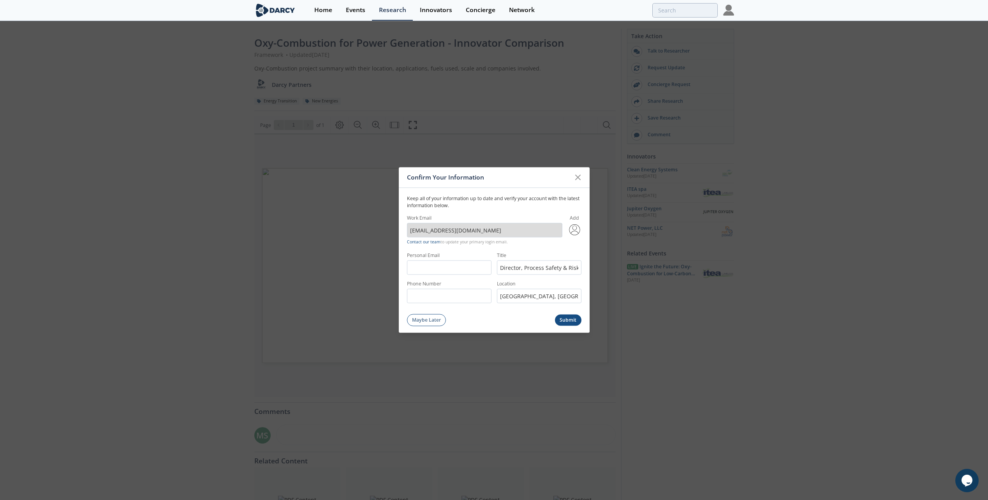  I want to click on div: Confirm Your Information, so click(489, 178).